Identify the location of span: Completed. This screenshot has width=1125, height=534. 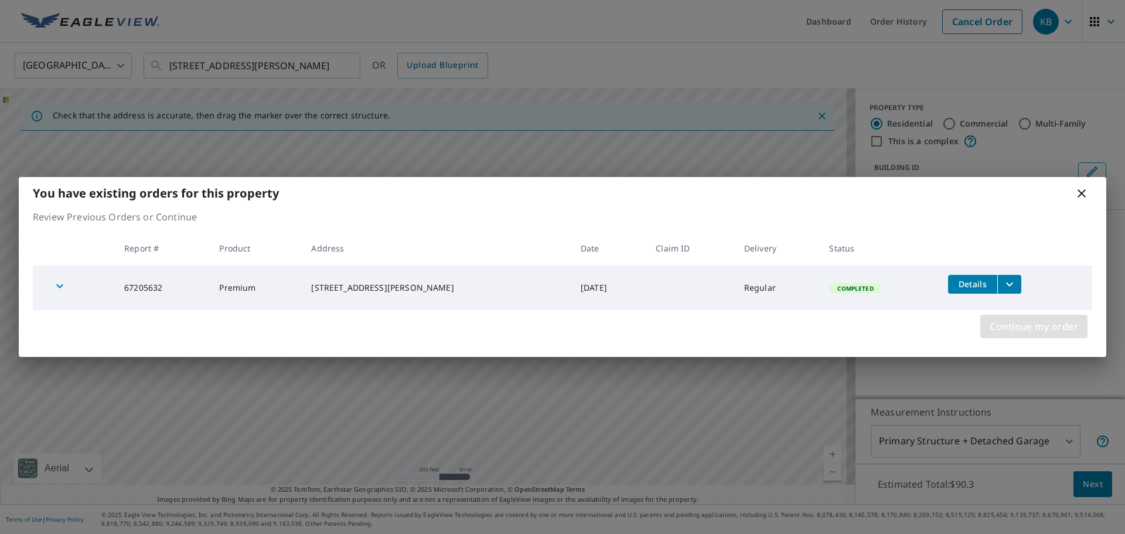
(855, 288).